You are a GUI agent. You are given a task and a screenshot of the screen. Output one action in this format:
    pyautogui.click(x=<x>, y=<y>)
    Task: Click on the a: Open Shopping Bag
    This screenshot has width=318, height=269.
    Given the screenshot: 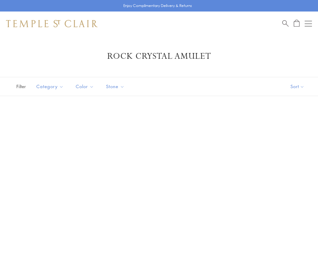 What is the action you would take?
    pyautogui.click(x=296, y=23)
    